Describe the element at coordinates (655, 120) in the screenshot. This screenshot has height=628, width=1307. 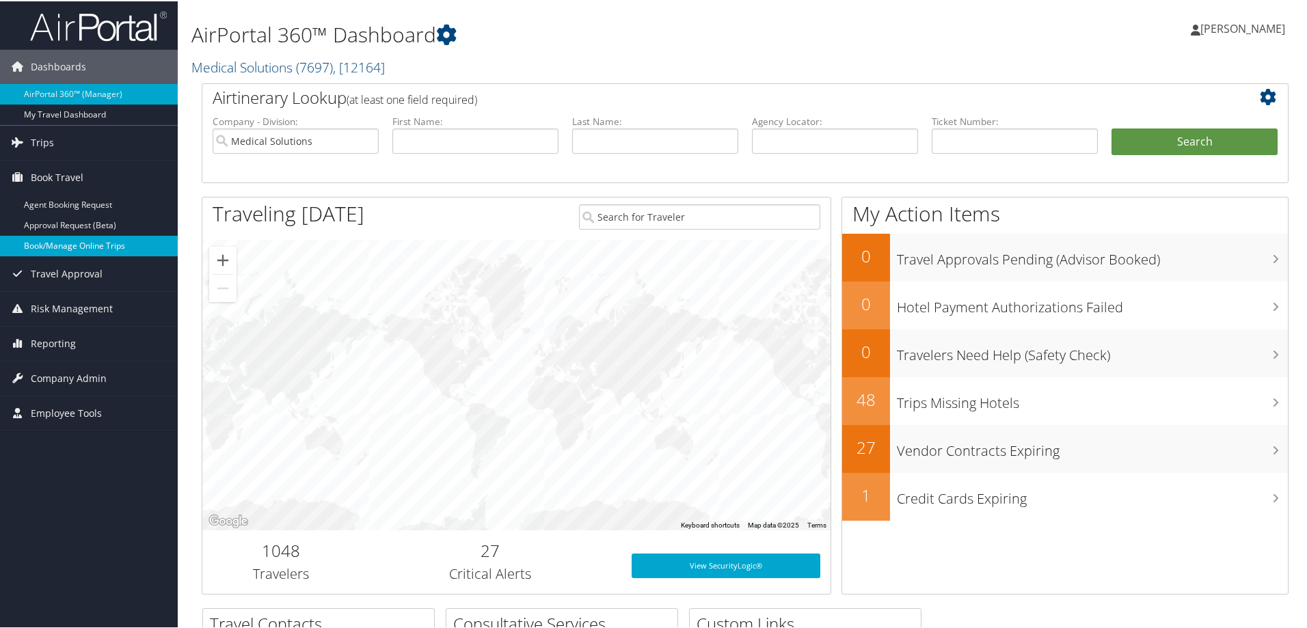
I see `label: Last Name:` at that location.